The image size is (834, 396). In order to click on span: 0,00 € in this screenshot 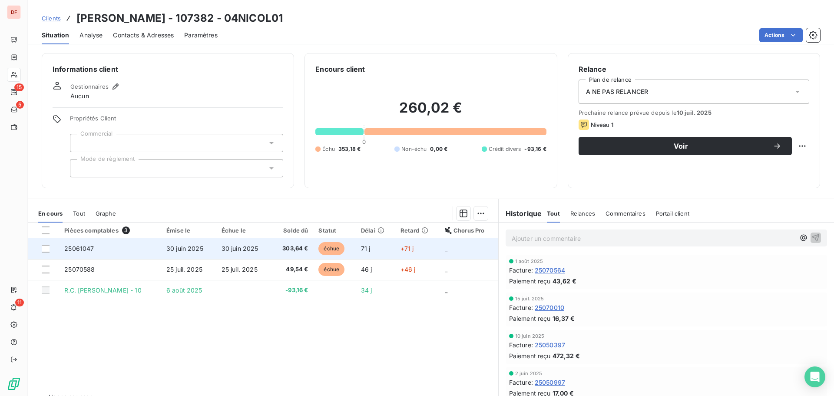, I will do `click(439, 149)`.